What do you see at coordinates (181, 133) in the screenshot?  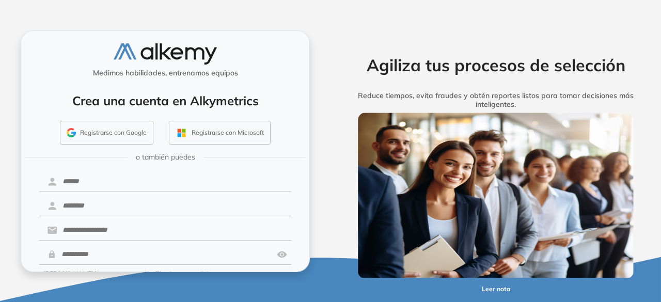 I see `img: OUTLOOK_ICON` at bounding box center [181, 133].